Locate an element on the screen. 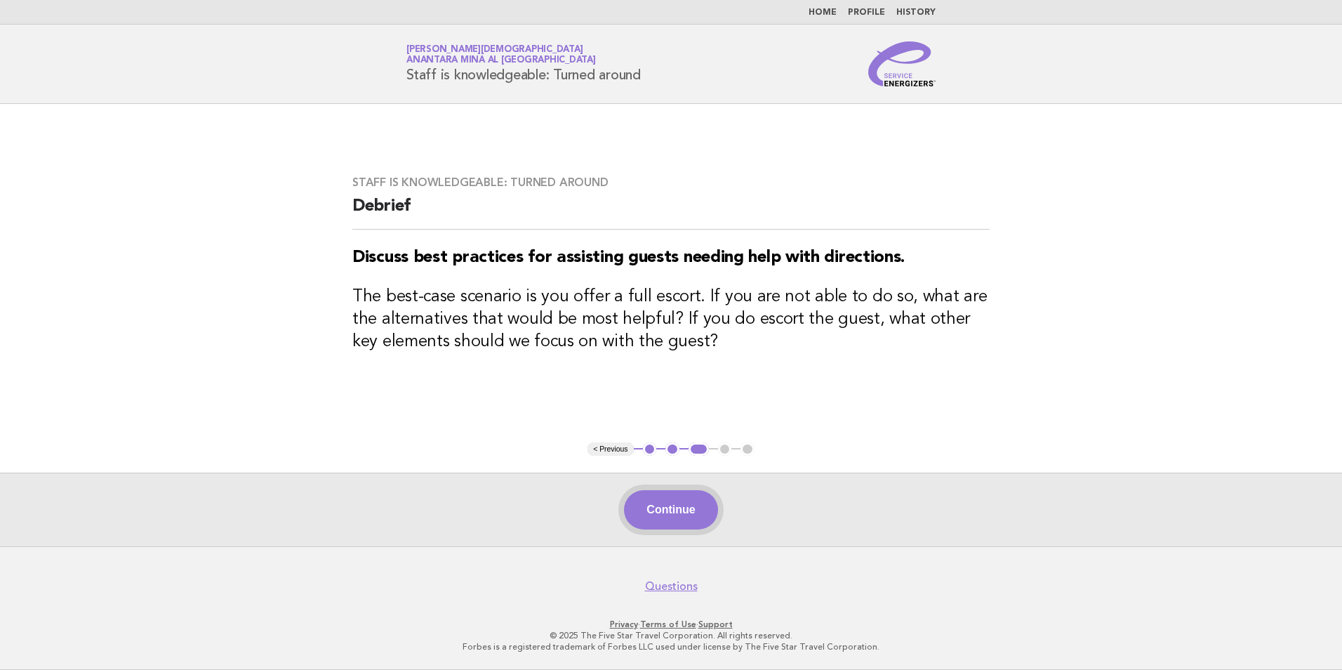 Image resolution: width=1342 pixels, height=670 pixels. a: History is located at coordinates (916, 13).